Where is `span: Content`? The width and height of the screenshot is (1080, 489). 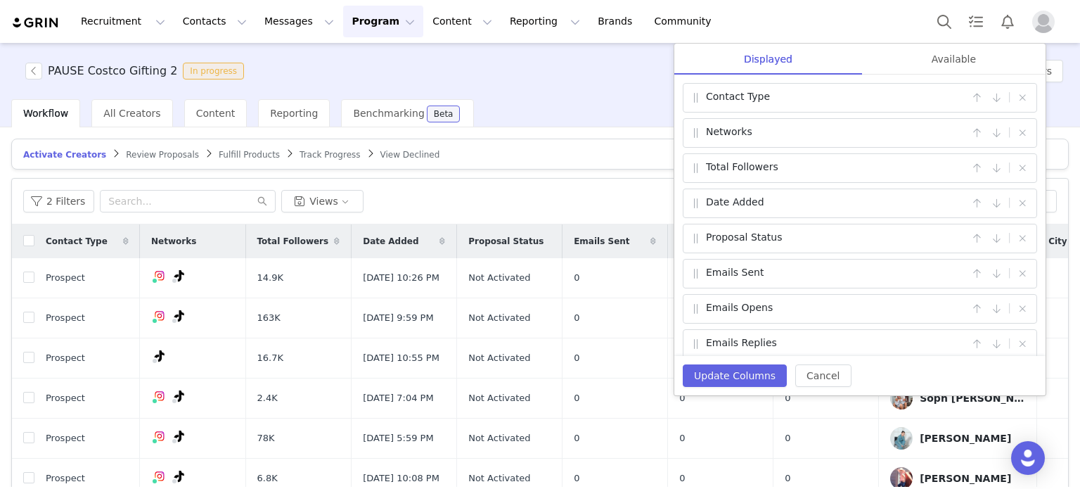
span: Content is located at coordinates (216, 113).